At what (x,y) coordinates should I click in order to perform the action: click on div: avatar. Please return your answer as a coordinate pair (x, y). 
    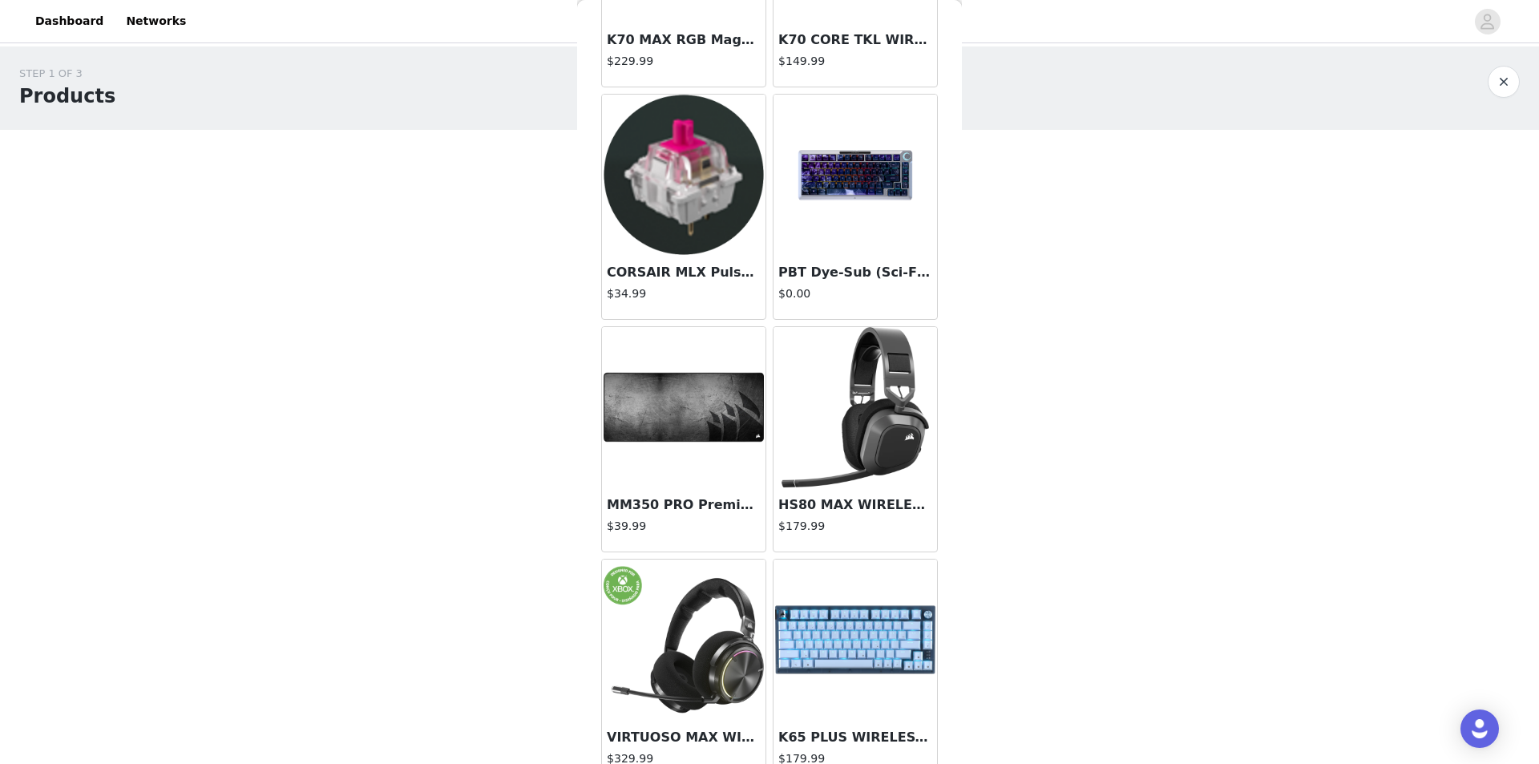
    Looking at the image, I should click on (1487, 22).